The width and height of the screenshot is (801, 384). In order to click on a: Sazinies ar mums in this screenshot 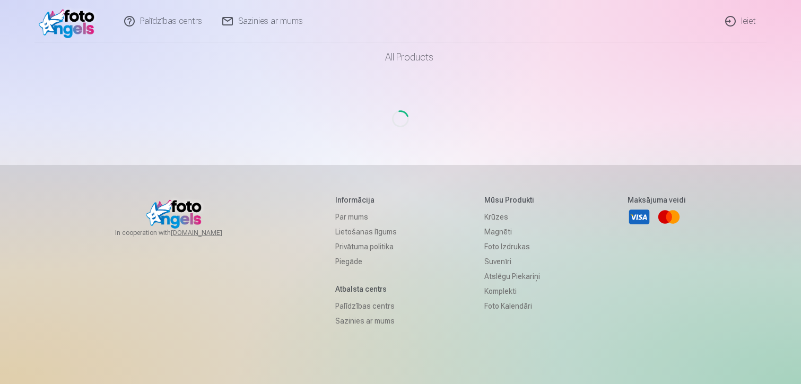, I will do `click(366, 321)`.